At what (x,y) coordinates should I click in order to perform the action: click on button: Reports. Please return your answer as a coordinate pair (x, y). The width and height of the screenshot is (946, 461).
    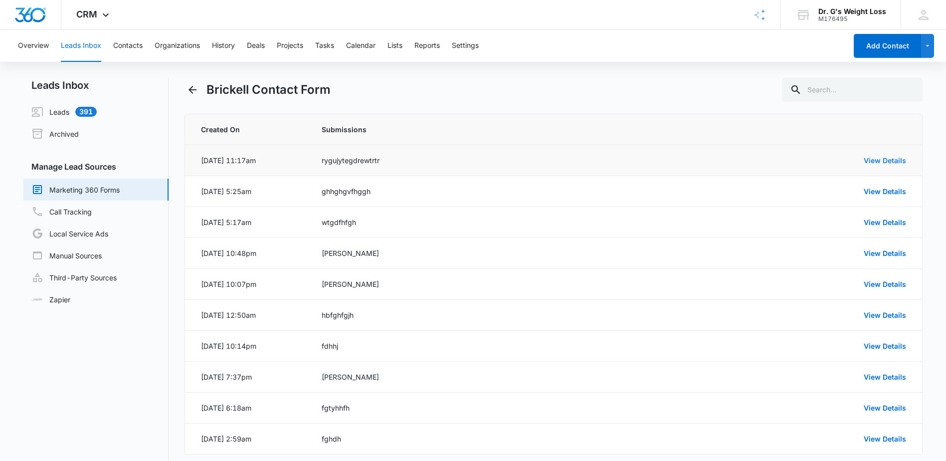
    Looking at the image, I should click on (427, 46).